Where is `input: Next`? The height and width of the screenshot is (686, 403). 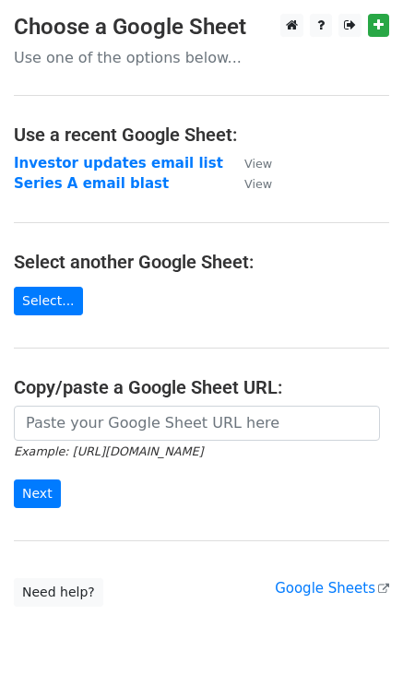 input: Next is located at coordinates (37, 493).